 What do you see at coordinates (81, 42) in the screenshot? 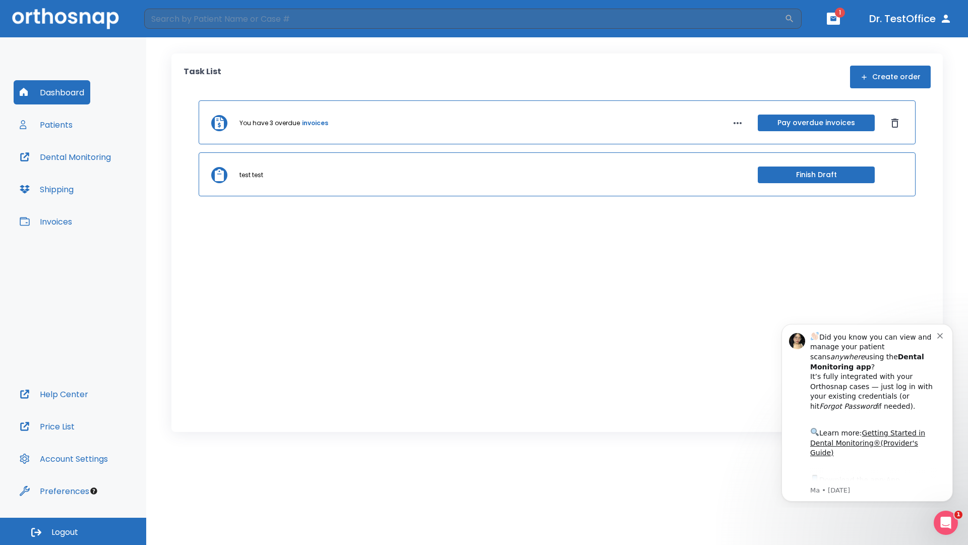
I see `i: anywhere` at bounding box center [81, 42].